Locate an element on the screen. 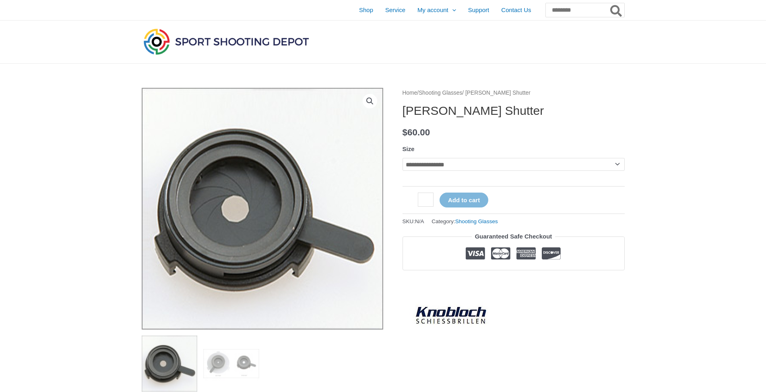 This screenshot has width=766, height=392. span: N/A is located at coordinates (419, 221).